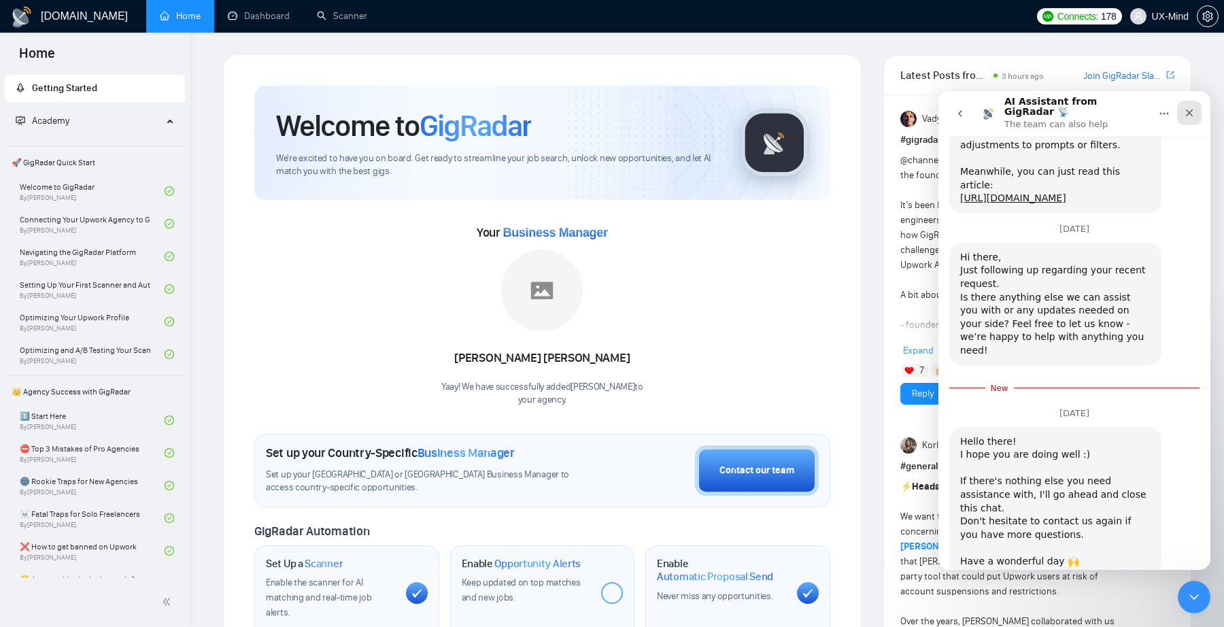 The width and height of the screenshot is (1224, 627). I want to click on div: Hi there,Just following up regarding your recent request.Is there anything else we can assist you..., so click(117, 213).